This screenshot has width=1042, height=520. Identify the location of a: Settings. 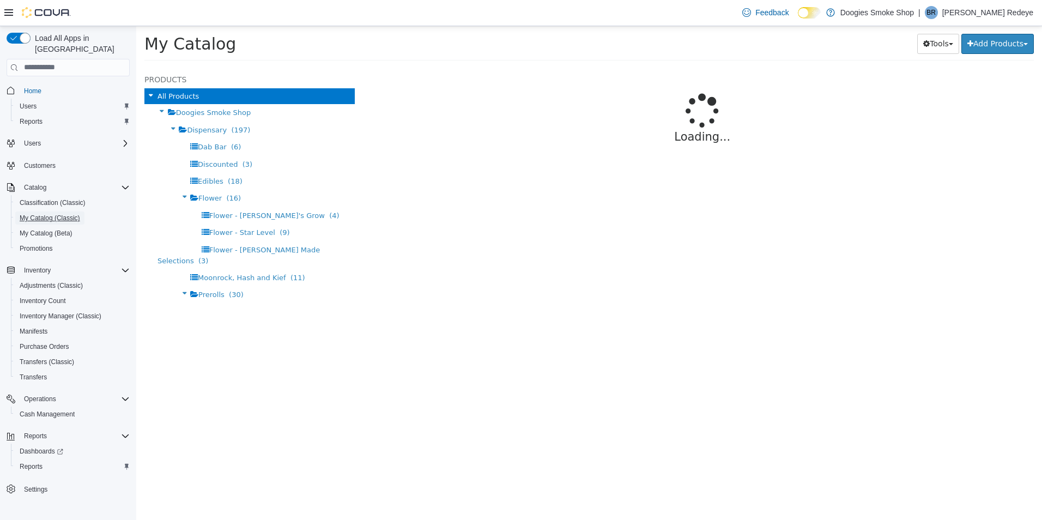
(35, 489).